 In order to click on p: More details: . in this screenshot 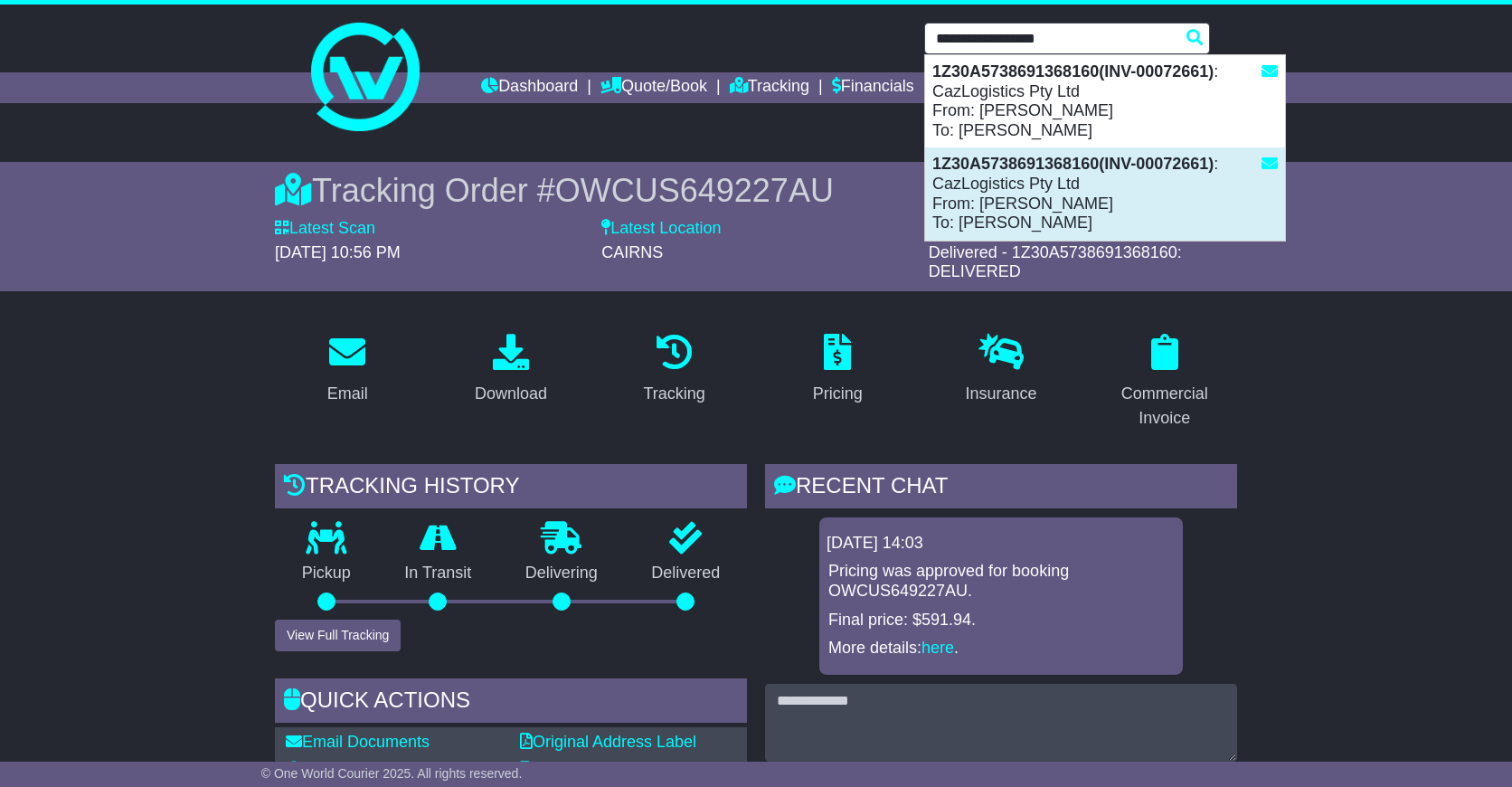, I will do `click(1001, 649)`.